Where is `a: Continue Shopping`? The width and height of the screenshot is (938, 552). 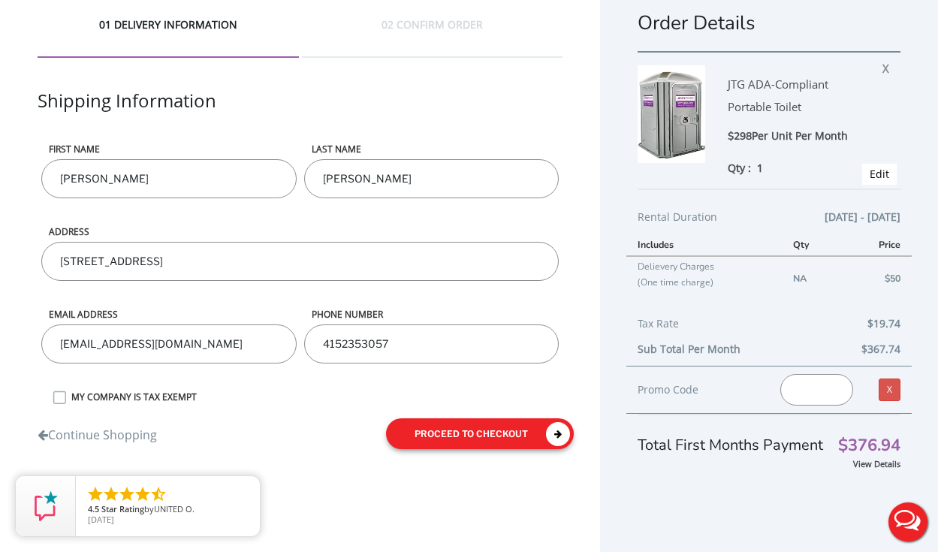
a: Continue Shopping is located at coordinates (97, 431).